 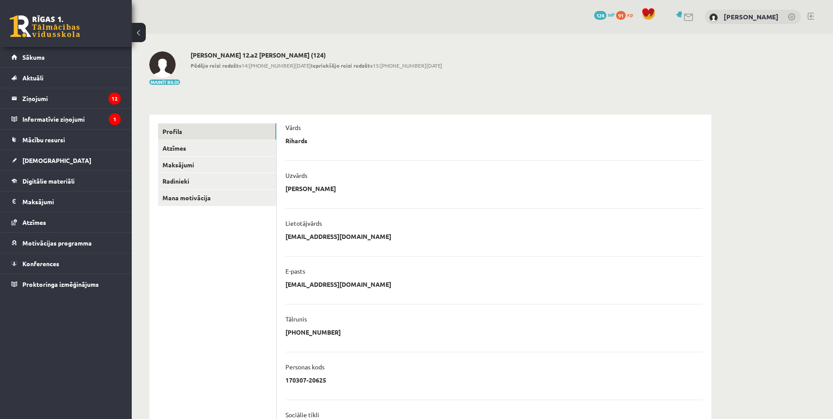 What do you see at coordinates (600, 15) in the screenshot?
I see `span: 124` at bounding box center [600, 15].